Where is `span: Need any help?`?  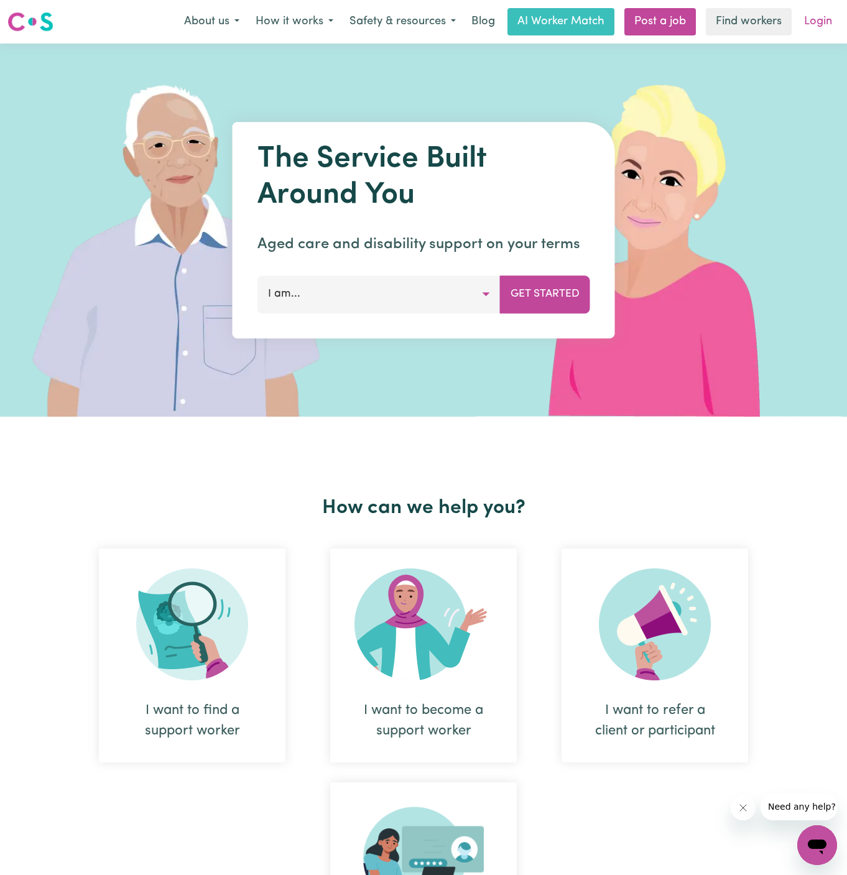
span: Need any help? is located at coordinates (41, 14).